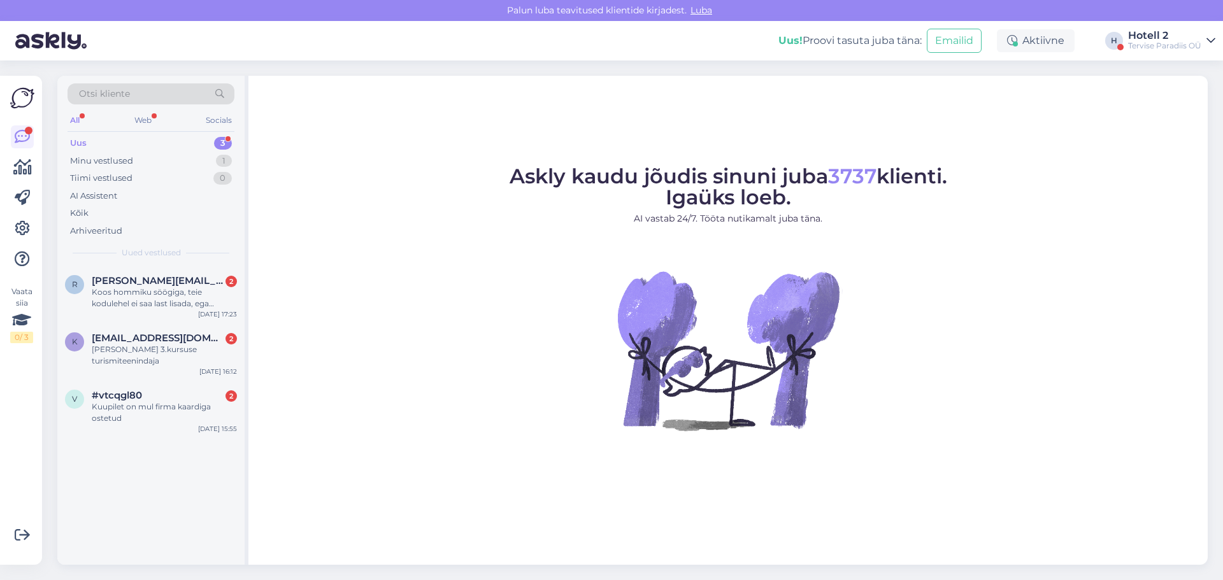  I want to click on span: #vtcqgl80, so click(117, 395).